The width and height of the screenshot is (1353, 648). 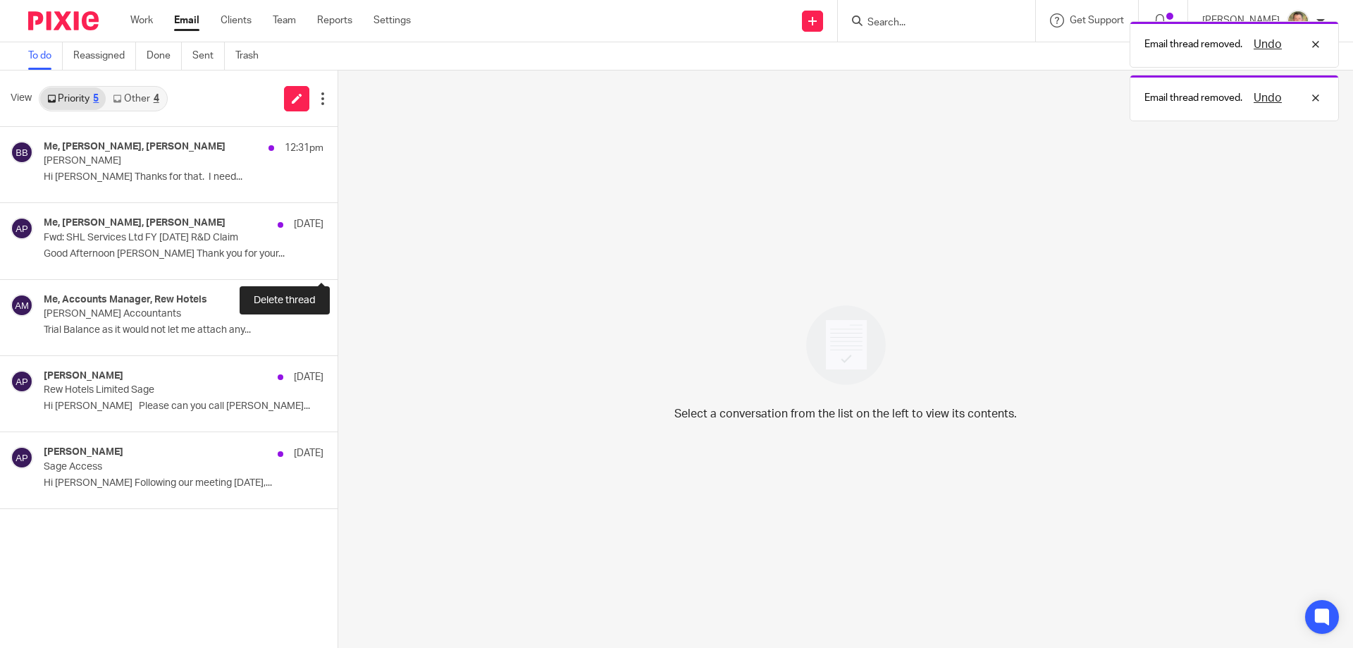 I want to click on img: Pixie, so click(x=63, y=20).